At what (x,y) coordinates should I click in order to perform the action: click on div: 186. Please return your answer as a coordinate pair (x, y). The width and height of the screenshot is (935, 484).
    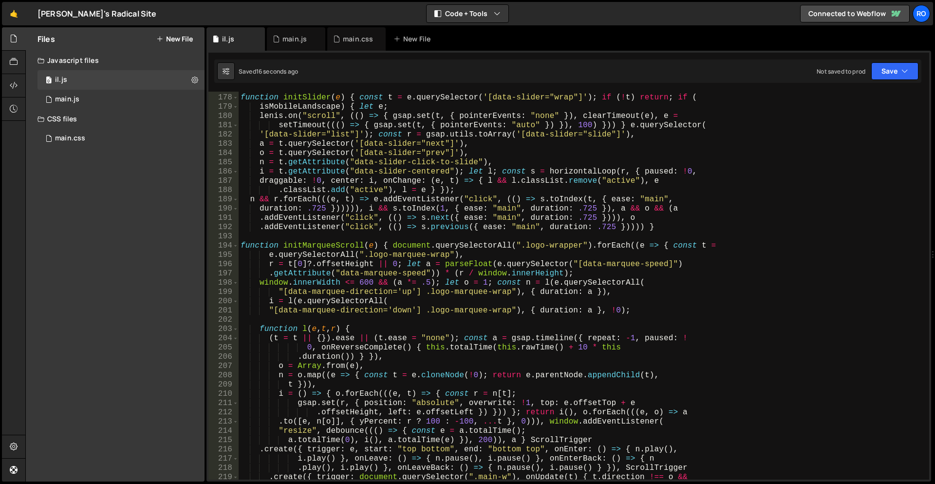
    Looking at the image, I should click on (224, 171).